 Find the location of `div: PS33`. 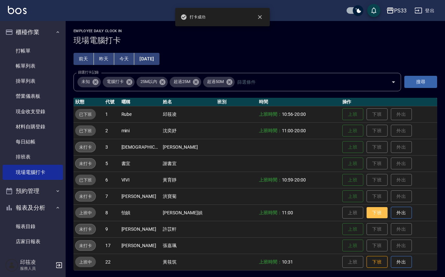

div: PS33 is located at coordinates (400, 10).